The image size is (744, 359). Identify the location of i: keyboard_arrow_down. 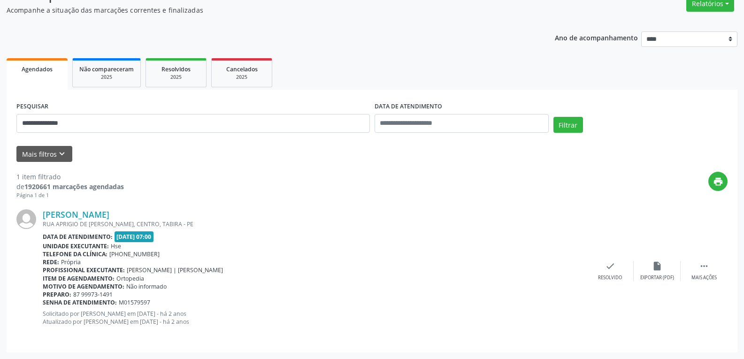
(62, 154).